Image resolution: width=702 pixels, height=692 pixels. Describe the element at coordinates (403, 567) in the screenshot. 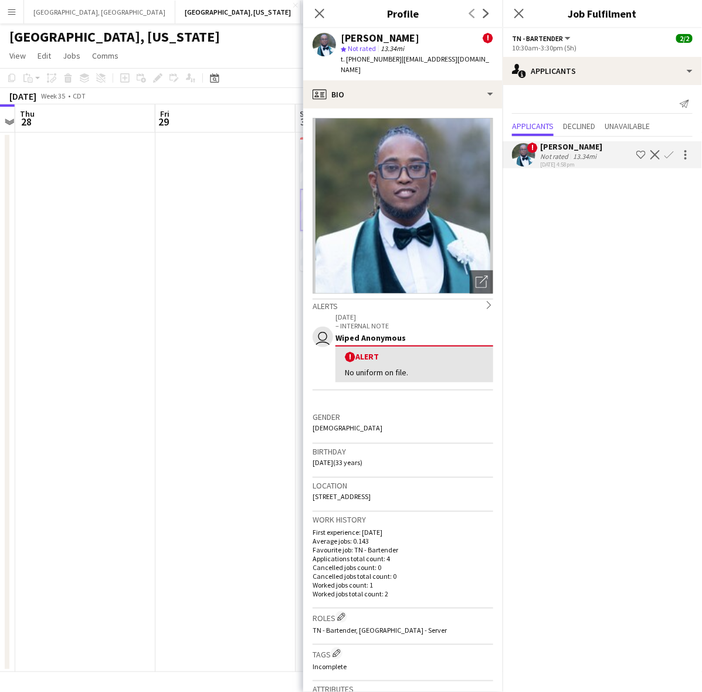

I see `p: Cancelled jobs count: 0` at that location.